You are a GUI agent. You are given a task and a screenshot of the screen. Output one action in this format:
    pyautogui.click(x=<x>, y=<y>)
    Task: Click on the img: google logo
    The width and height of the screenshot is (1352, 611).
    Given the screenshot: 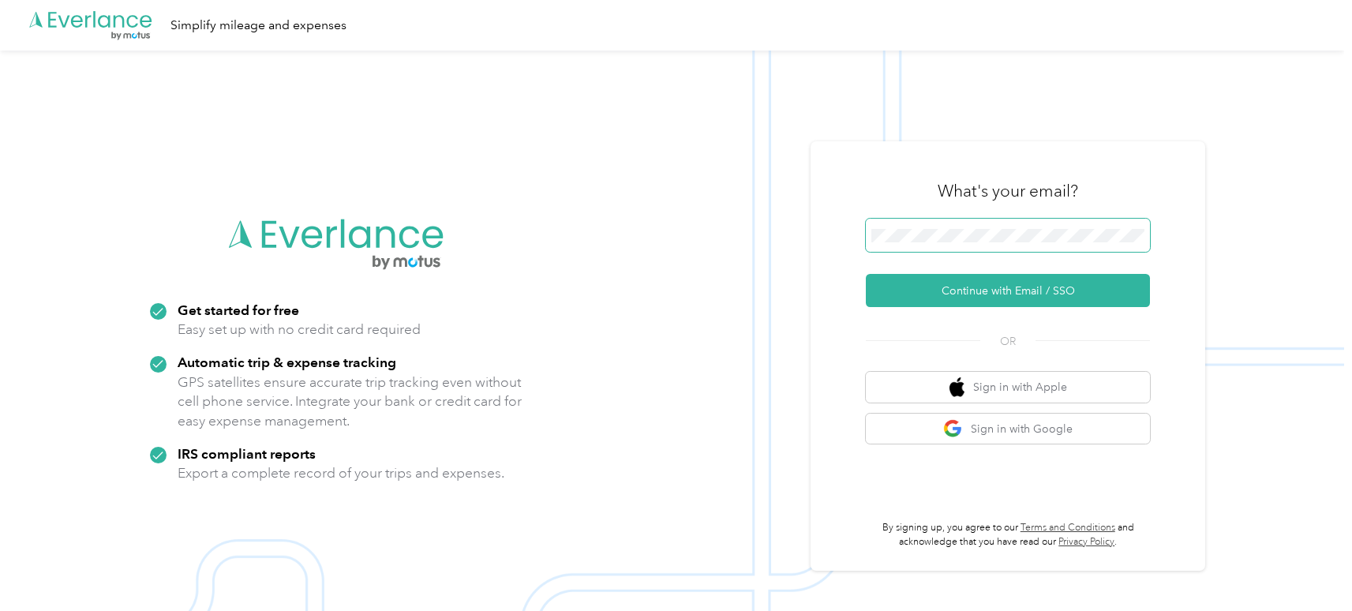 What is the action you would take?
    pyautogui.click(x=952, y=428)
    